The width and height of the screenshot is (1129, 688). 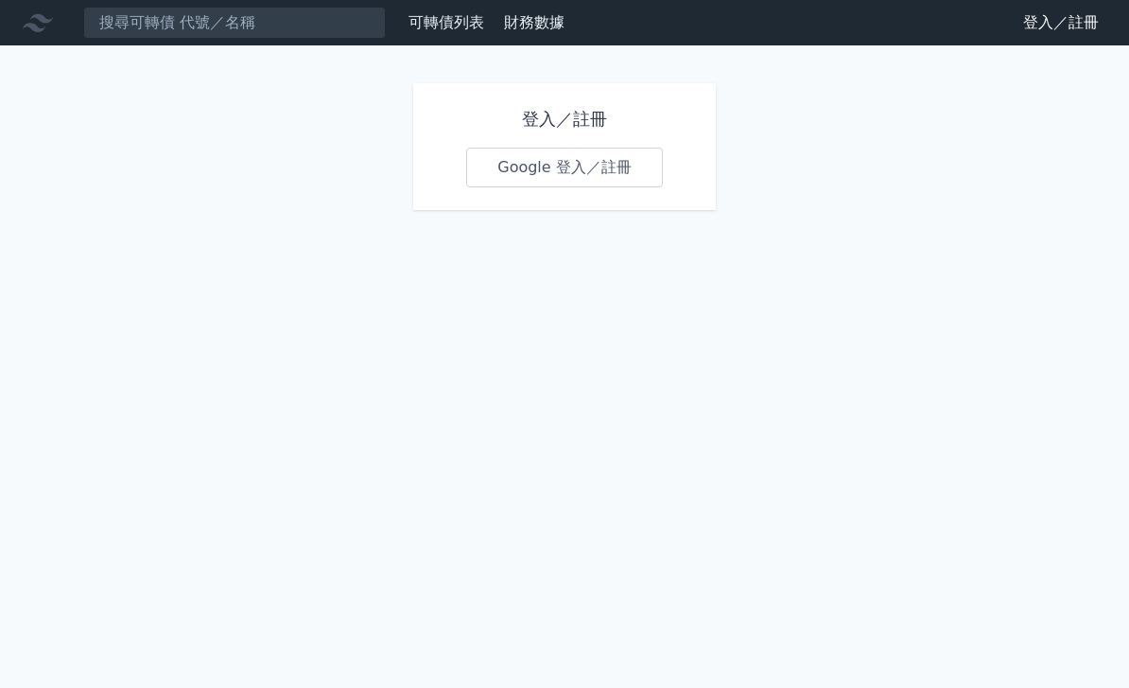 What do you see at coordinates (1061, 23) in the screenshot?
I see `a: 登入／註冊` at bounding box center [1061, 23].